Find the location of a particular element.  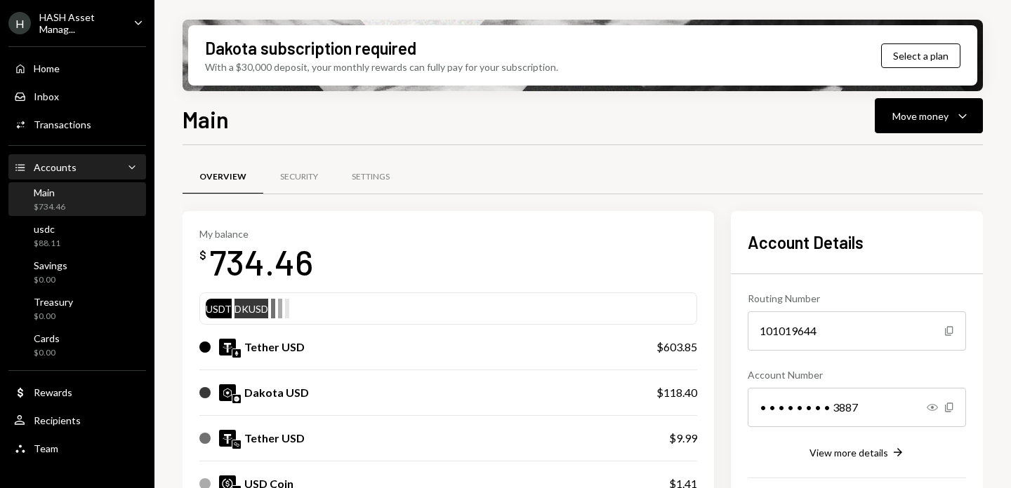

div: usdc is located at coordinates (47, 229).